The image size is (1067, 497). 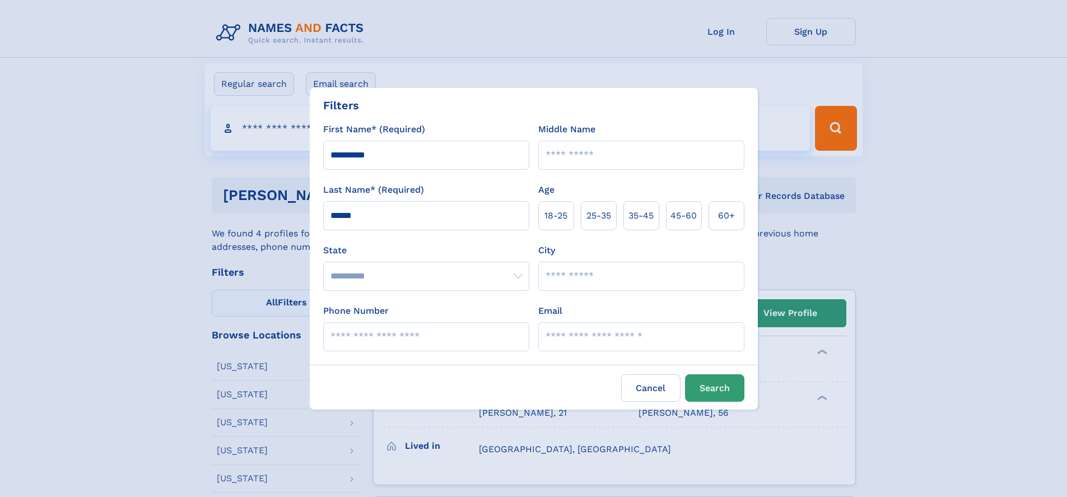 I want to click on label: Middle Name, so click(x=567, y=129).